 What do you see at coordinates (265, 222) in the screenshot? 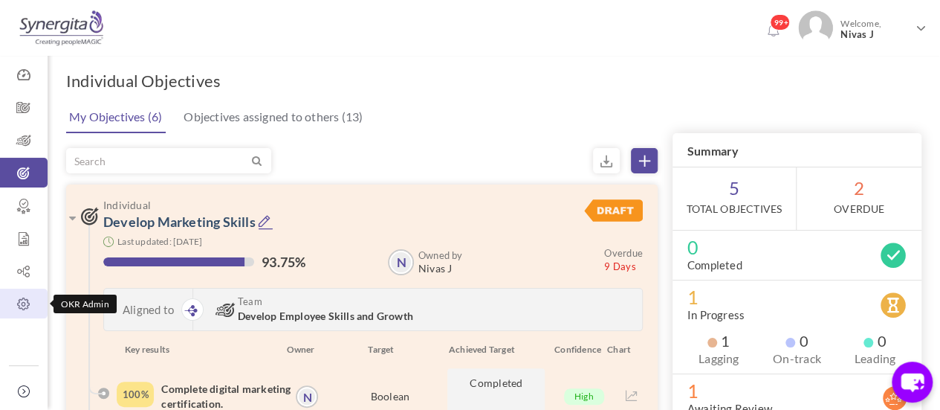
I see `a: Edit Objective` at bounding box center [265, 222].